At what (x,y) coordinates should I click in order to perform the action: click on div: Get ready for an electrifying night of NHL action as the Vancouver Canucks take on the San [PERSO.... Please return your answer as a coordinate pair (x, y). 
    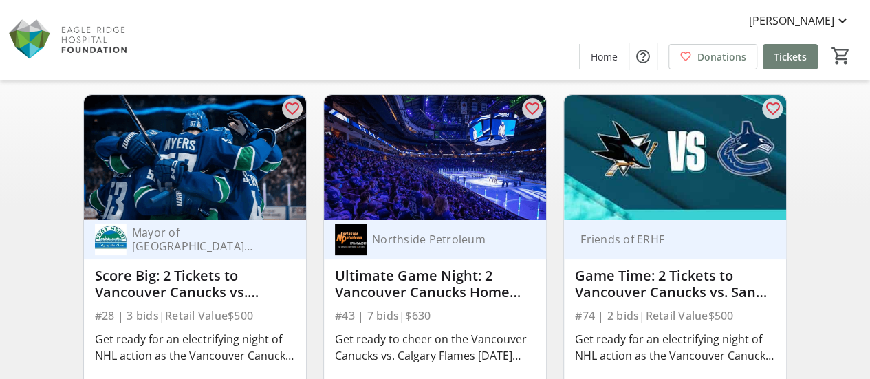
    Looking at the image, I should click on (674, 347).